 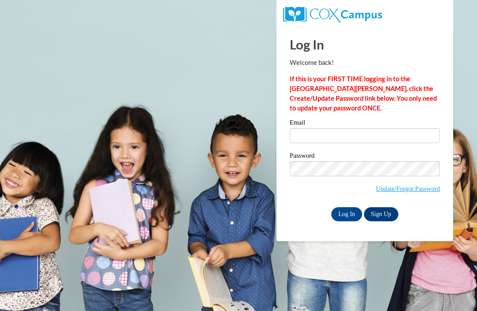 I want to click on a: Update/Forgot Password, so click(x=408, y=189).